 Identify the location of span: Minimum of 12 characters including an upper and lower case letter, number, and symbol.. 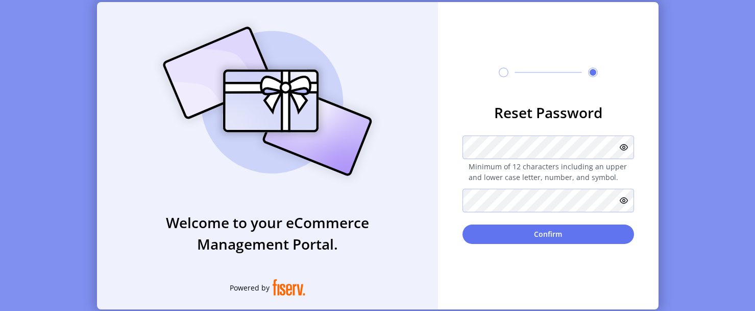
(549, 172).